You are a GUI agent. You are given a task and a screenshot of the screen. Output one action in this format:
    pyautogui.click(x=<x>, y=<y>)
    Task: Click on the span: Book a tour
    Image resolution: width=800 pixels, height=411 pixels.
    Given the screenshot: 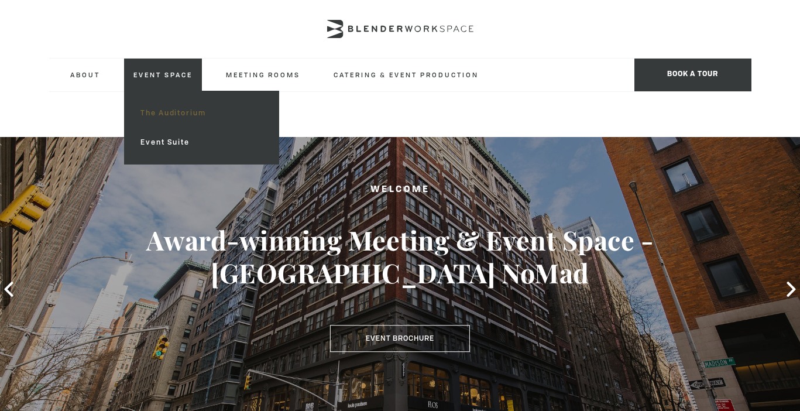 What is the action you would take?
    pyautogui.click(x=693, y=75)
    